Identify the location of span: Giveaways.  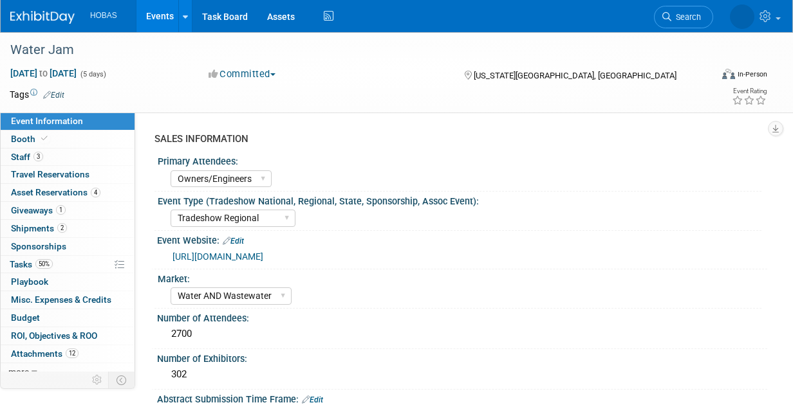
(38, 210).